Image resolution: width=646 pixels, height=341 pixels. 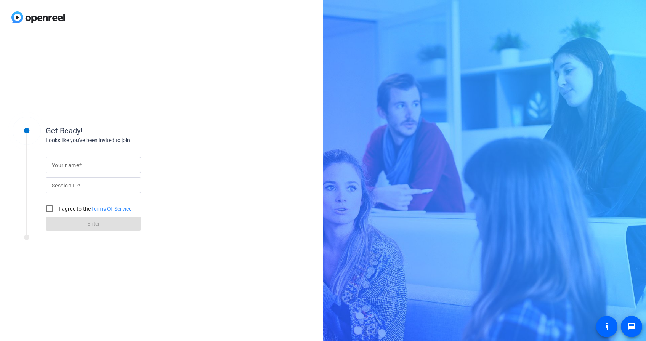 What do you see at coordinates (607, 327) in the screenshot?
I see `mat-icon: accessibility` at bounding box center [607, 327].